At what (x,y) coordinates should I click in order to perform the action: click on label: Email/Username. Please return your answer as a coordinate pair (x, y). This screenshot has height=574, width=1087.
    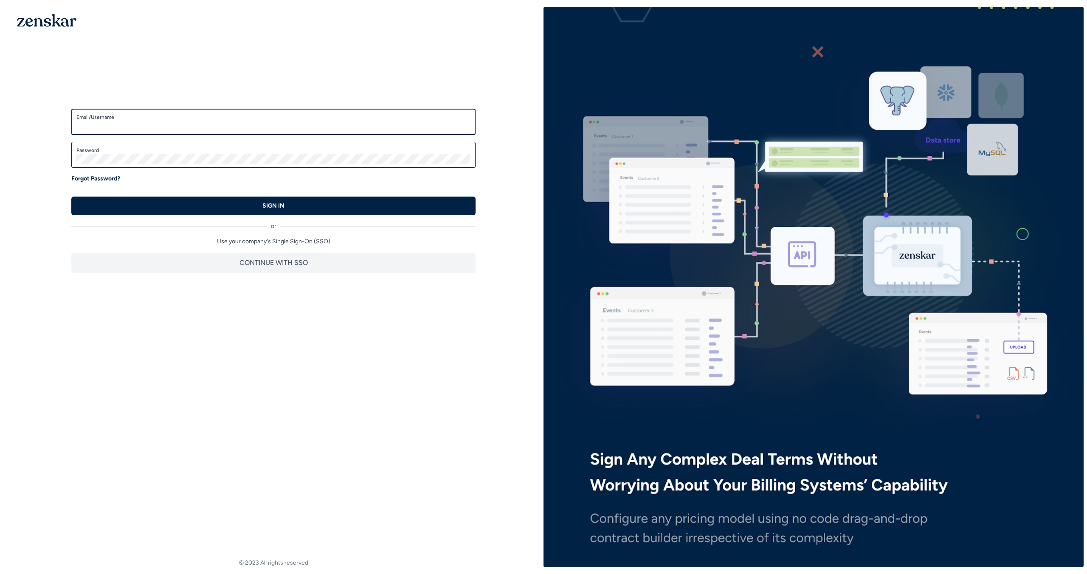
    Looking at the image, I should click on (274, 117).